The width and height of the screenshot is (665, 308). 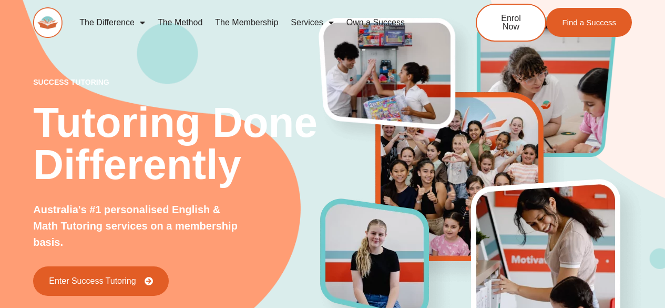 I want to click on p: Australia's #1 personalised English & Math Tutoring services on a membership basis., so click(x=138, y=226).